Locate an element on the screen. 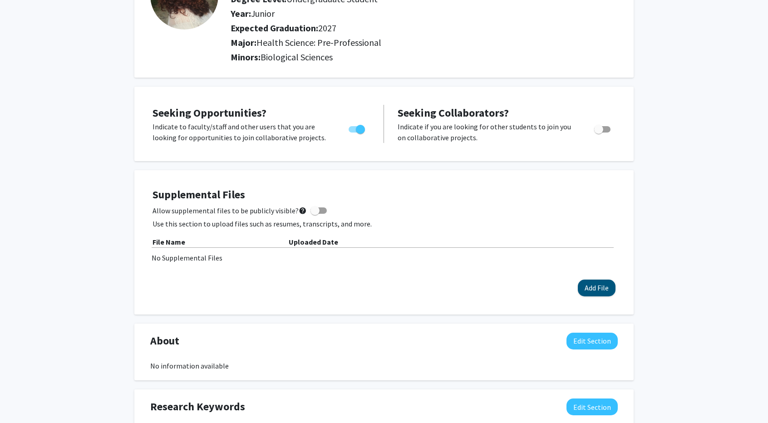  span: Seeking Opportunities? is located at coordinates (209, 113).